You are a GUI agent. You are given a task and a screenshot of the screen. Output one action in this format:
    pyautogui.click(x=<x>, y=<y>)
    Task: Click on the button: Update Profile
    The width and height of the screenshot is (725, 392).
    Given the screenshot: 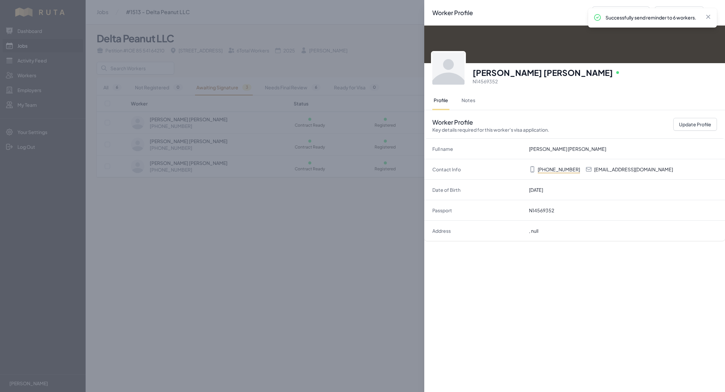 What is the action you would take?
    pyautogui.click(x=695, y=124)
    